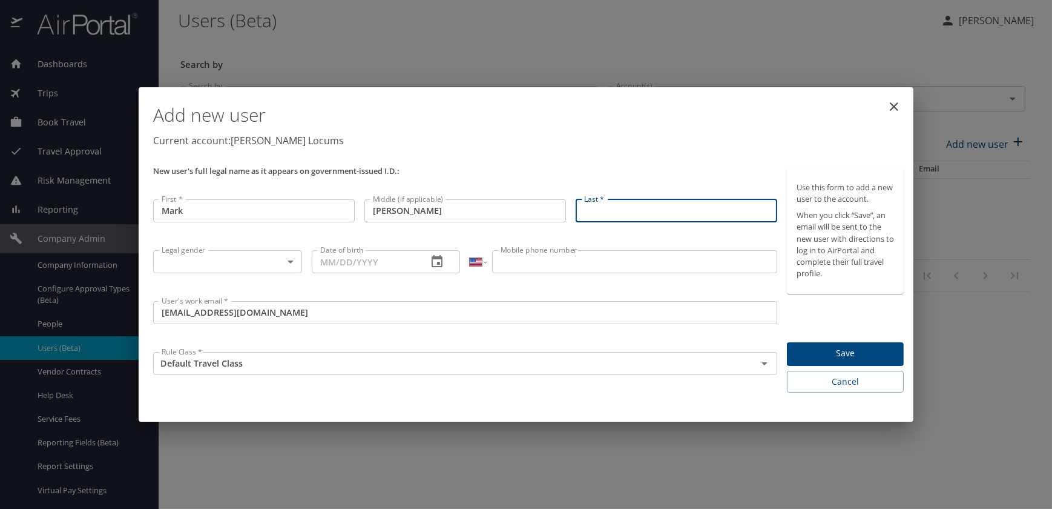 Image resolution: width=1052 pixels, height=509 pixels. What do you see at coordinates (845, 354) in the screenshot?
I see `button: Save` at bounding box center [845, 354].